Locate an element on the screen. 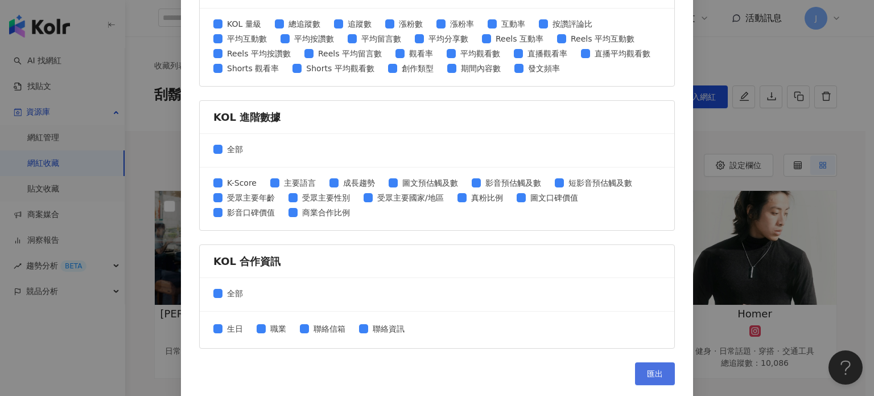 Image resolution: width=874 pixels, height=396 pixels. span: Reels 平均留言數 is located at coordinates (350, 54).